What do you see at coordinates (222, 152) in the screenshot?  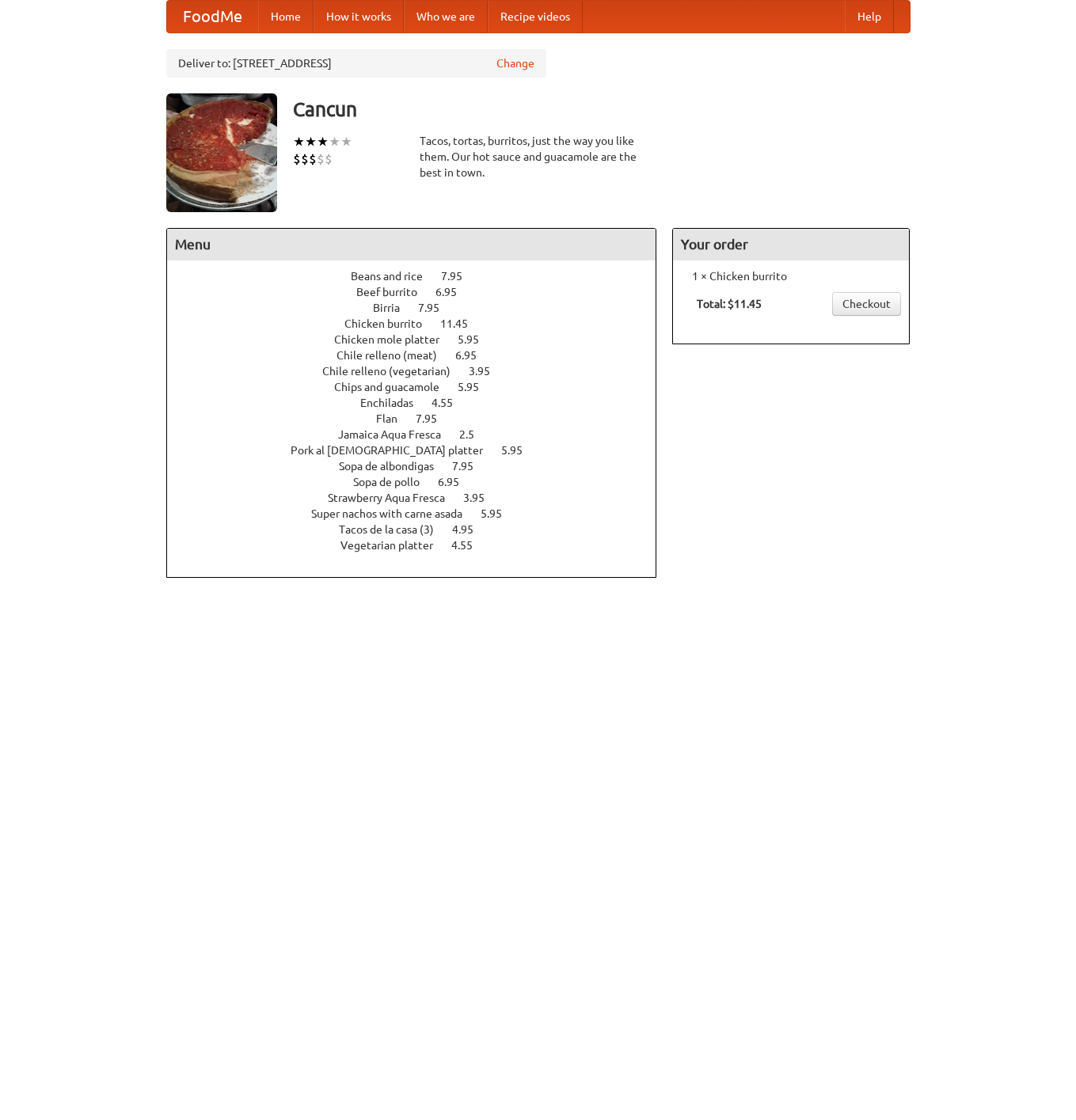 I see `img: angular.jpg` at bounding box center [222, 152].